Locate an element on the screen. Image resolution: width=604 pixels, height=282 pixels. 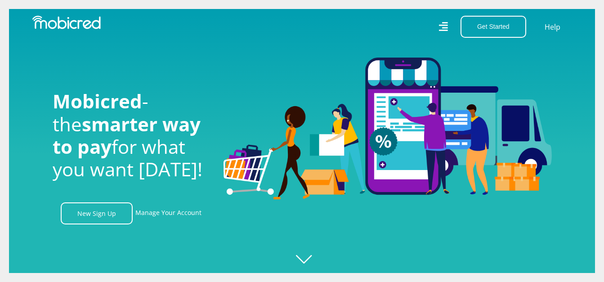
img: Mobicred is located at coordinates (67, 22).